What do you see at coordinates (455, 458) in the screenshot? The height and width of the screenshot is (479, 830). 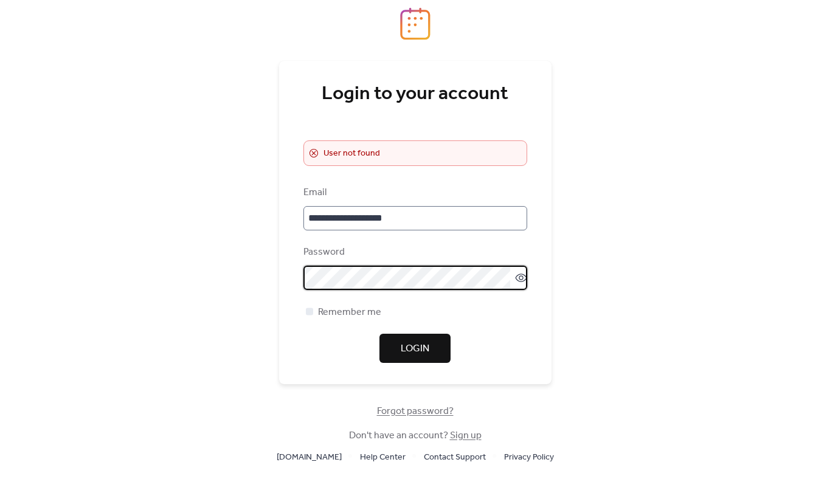 I see `span: Contact Support` at bounding box center [455, 458].